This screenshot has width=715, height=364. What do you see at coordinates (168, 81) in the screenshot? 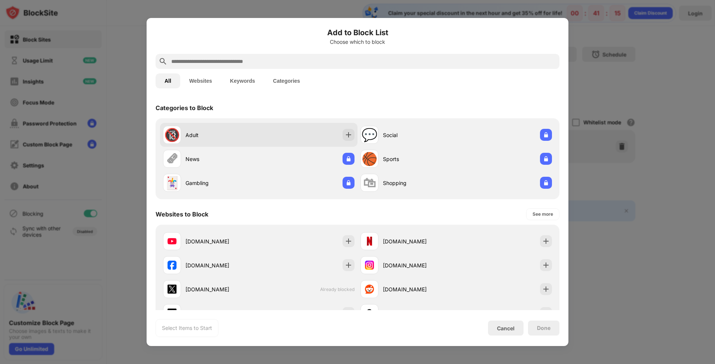
I see `button: All` at bounding box center [168, 81].